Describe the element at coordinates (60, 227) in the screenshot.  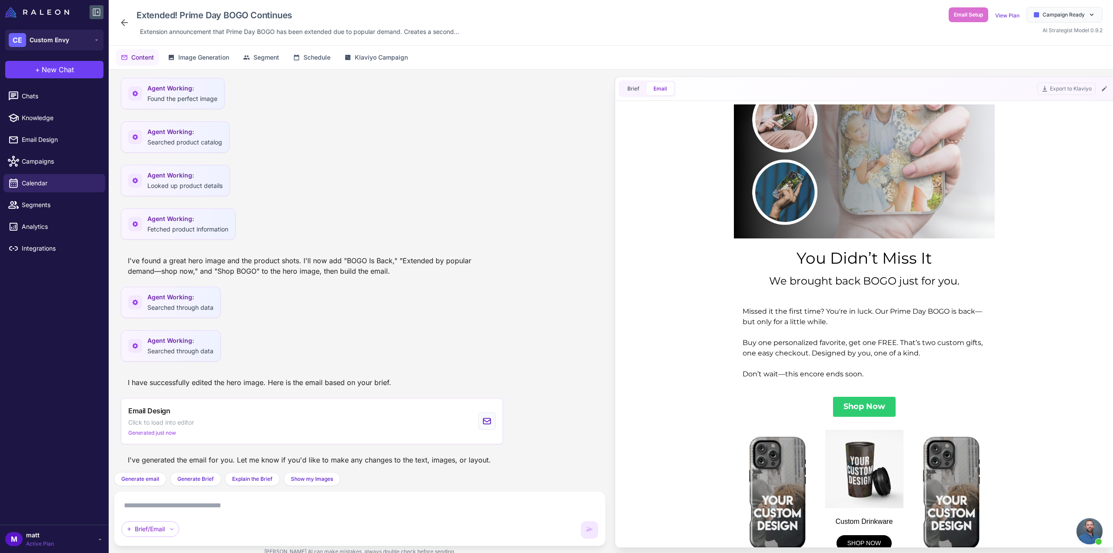
I see `span: Analytics` at that location.